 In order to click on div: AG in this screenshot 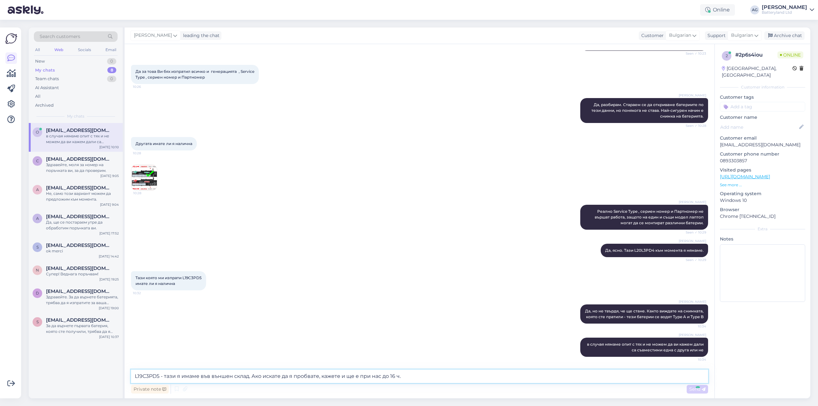, I will do `click(755, 10)`.